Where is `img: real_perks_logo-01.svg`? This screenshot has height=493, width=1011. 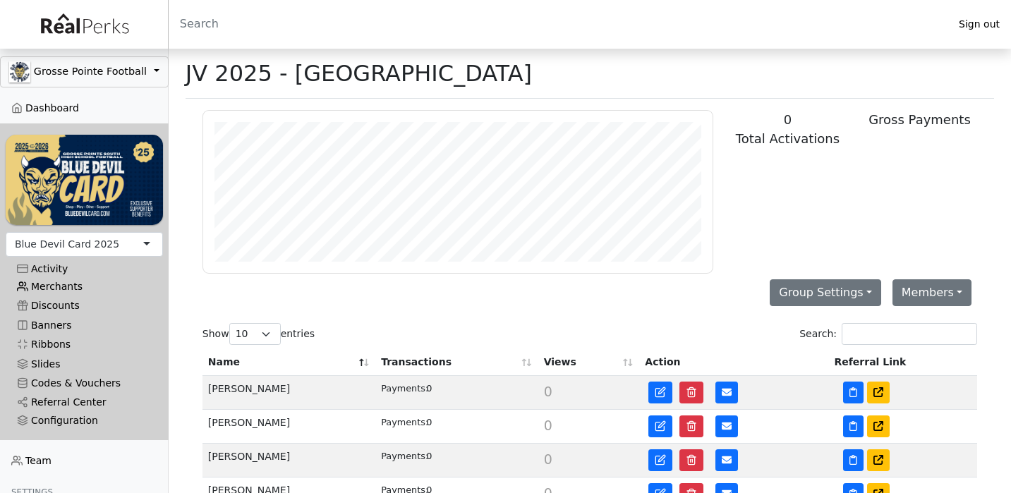
img: real_perks_logo-01.svg is located at coordinates (84, 24).